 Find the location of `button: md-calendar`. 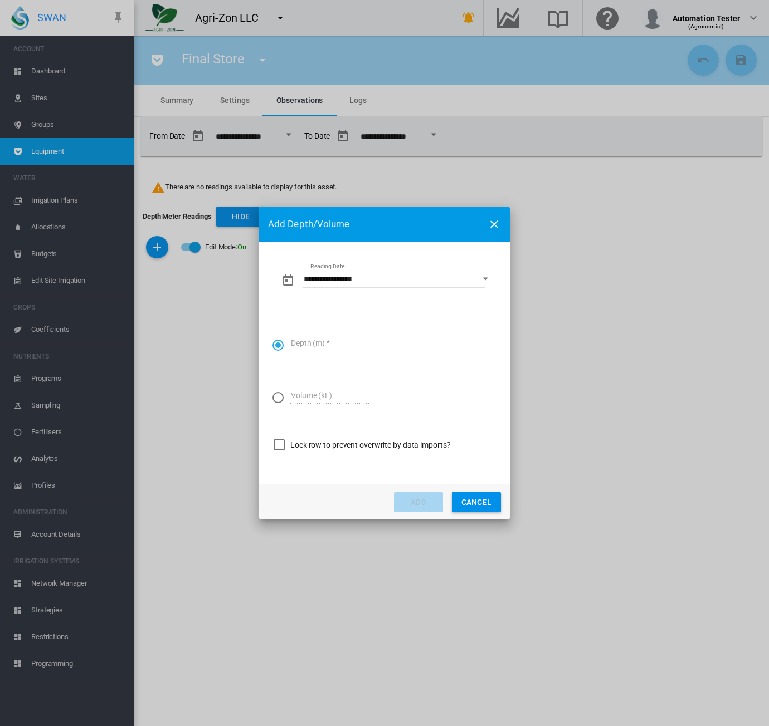

button: md-calendar is located at coordinates (288, 281).